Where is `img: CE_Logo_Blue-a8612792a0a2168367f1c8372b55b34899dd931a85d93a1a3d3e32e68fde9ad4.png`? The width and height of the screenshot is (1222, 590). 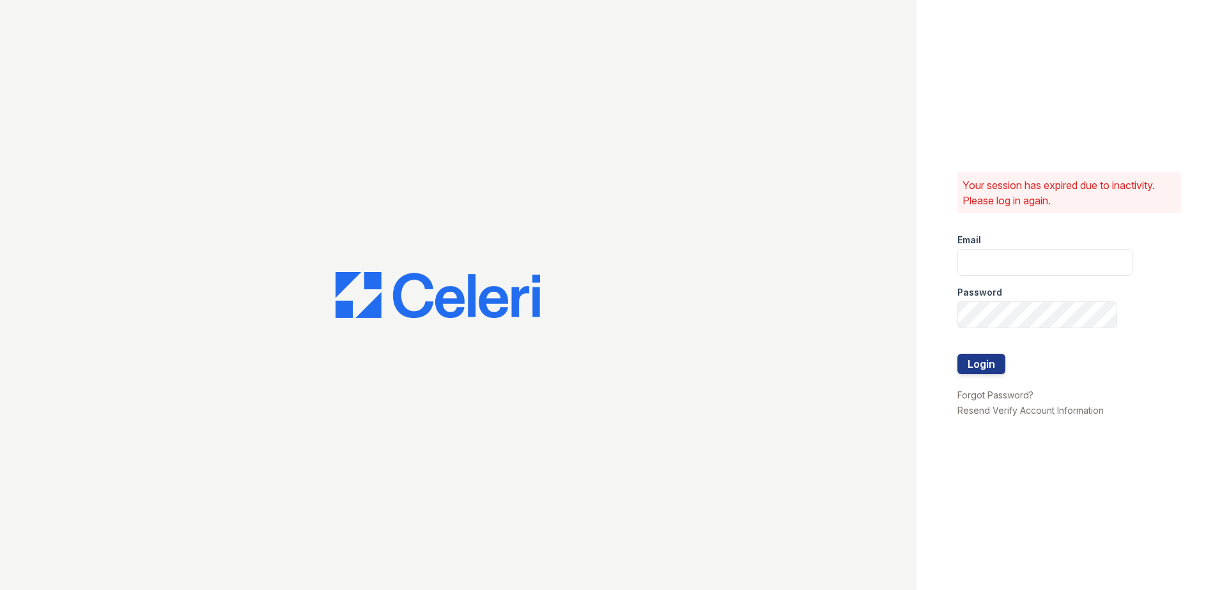 img: CE_Logo_Blue-a8612792a0a2168367f1c8372b55b34899dd931a85d93a1a3d3e32e68fde9ad4.png is located at coordinates (438, 295).